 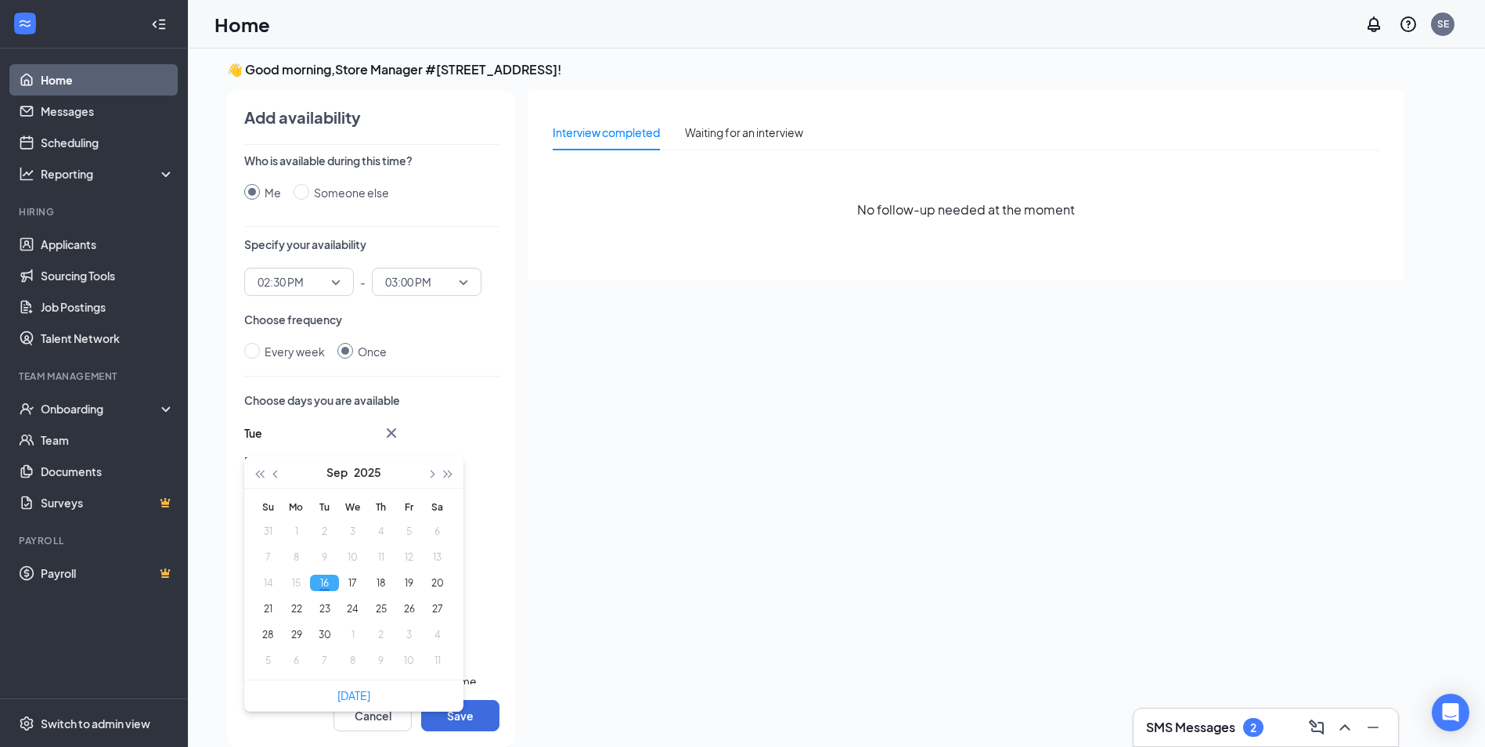 I want to click on button: 26, so click(x=409, y=608).